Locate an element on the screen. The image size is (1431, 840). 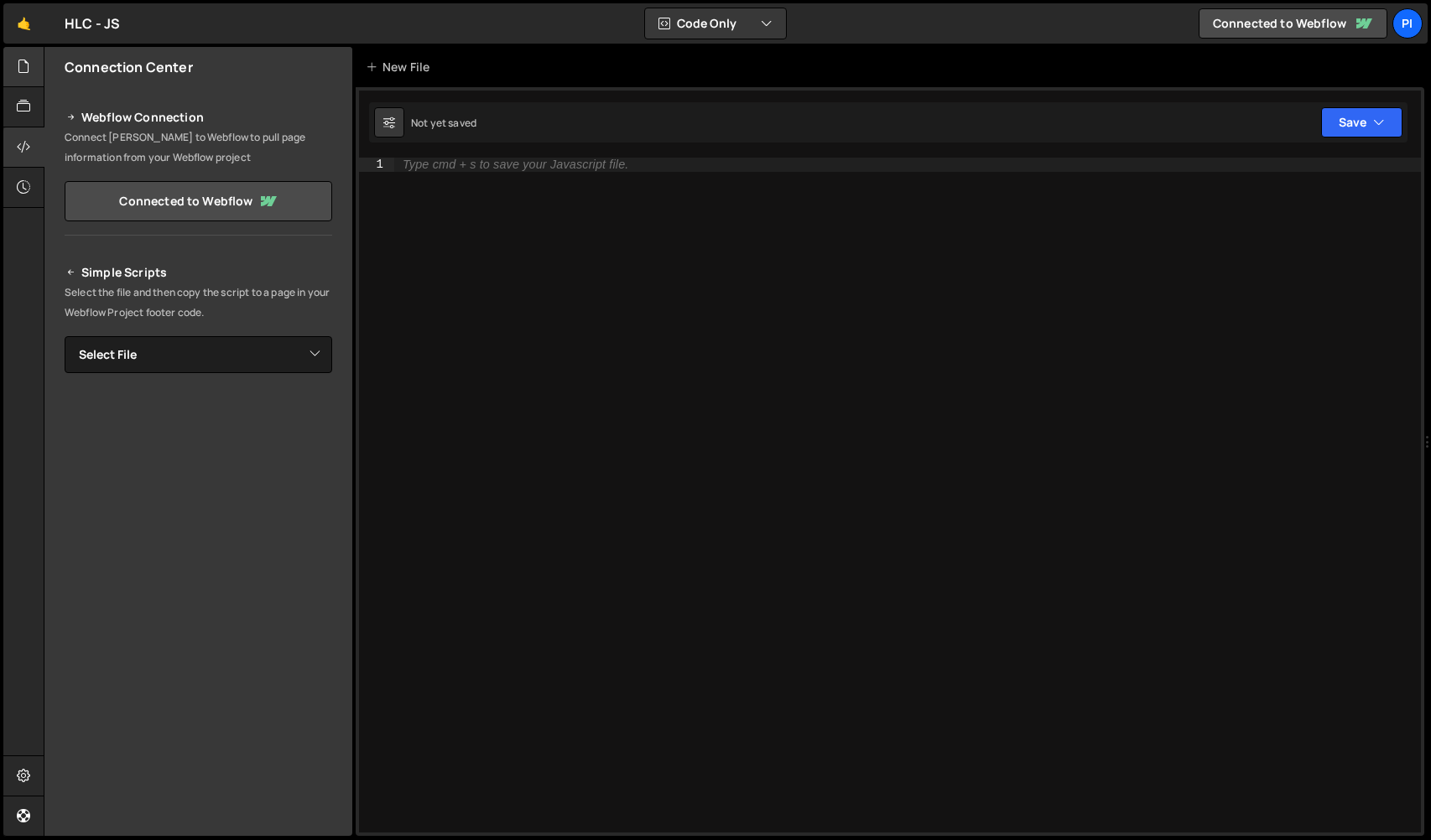
div: Not yet saved is located at coordinates (444, 122).